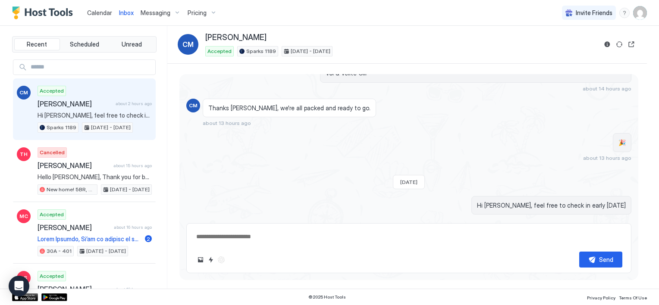 Image resolution: width=659 pixels, height=305 pixels. What do you see at coordinates (37, 44) in the screenshot?
I see `span: Recent` at bounding box center [37, 44].